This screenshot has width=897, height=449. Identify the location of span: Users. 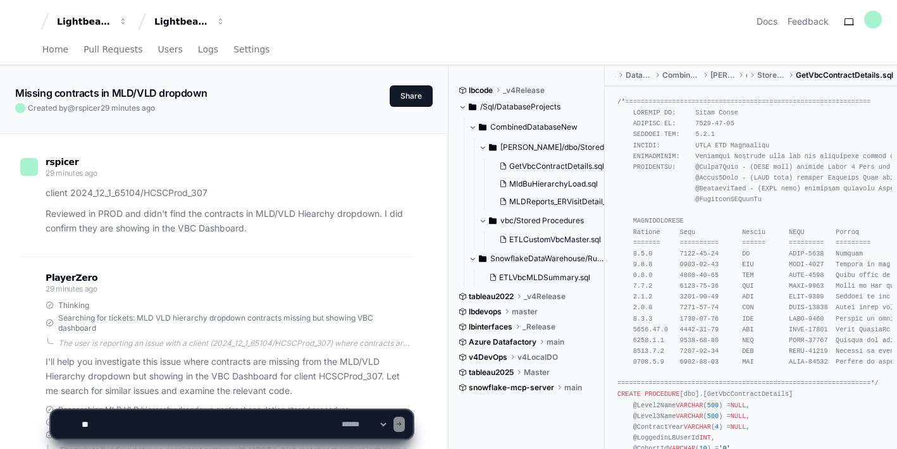
(170, 49).